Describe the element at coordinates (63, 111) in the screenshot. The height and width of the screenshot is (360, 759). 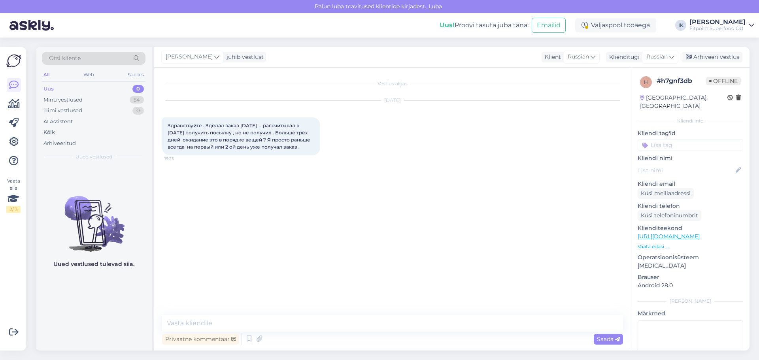
I see `div: Tiimi vestlused` at that location.